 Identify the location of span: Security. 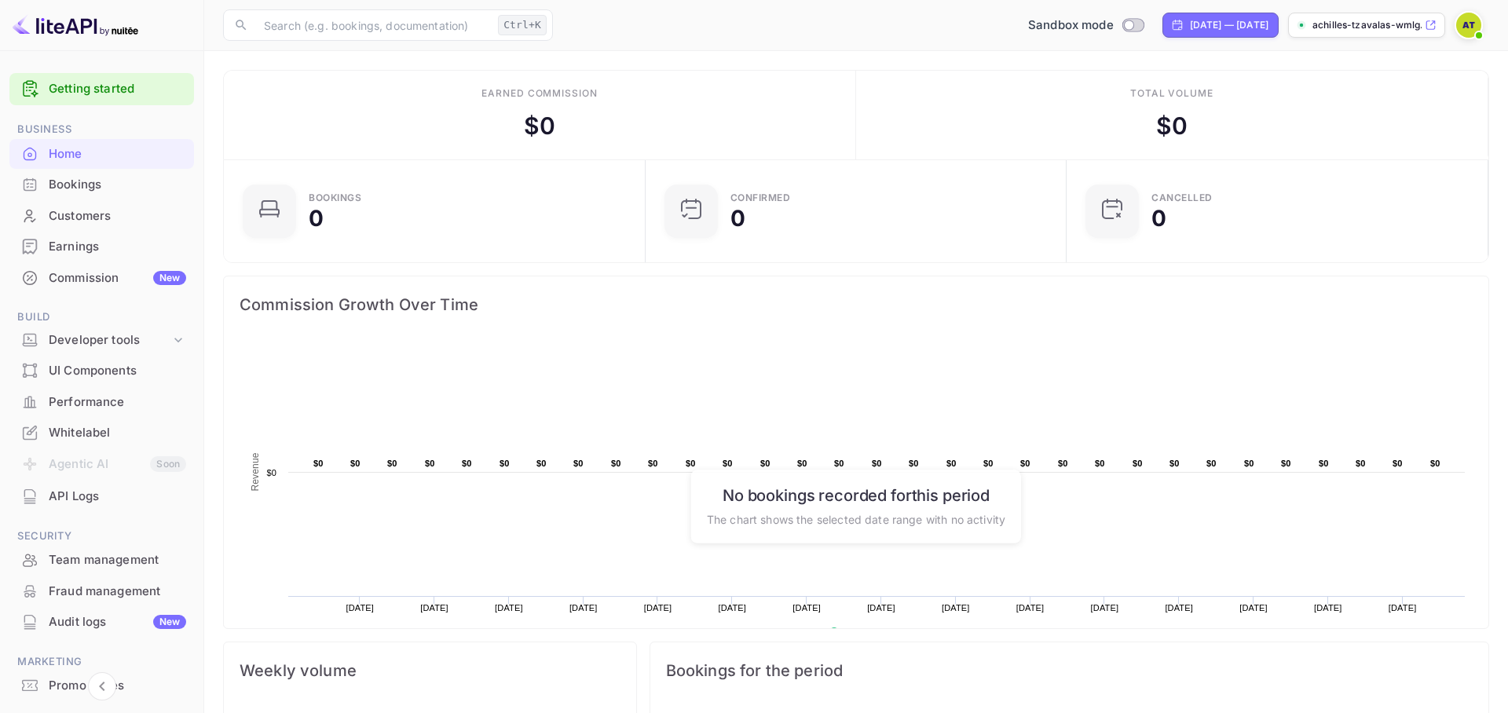
(101, 536).